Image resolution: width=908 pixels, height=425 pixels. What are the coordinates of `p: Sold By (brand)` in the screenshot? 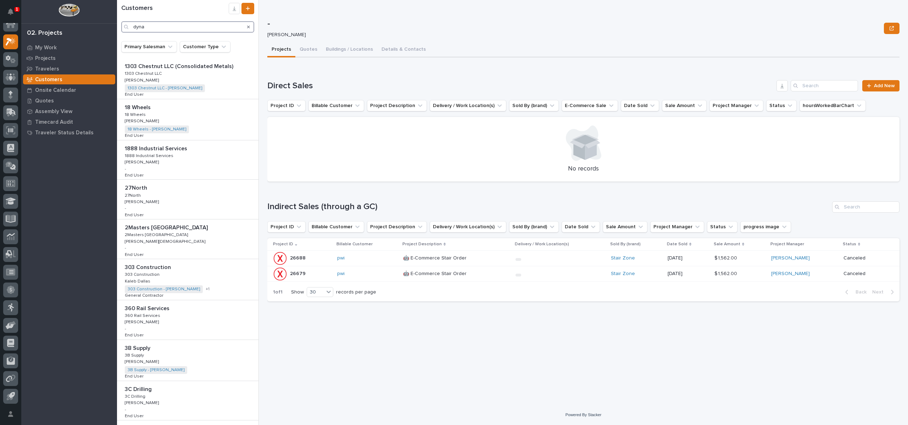 It's located at (626, 244).